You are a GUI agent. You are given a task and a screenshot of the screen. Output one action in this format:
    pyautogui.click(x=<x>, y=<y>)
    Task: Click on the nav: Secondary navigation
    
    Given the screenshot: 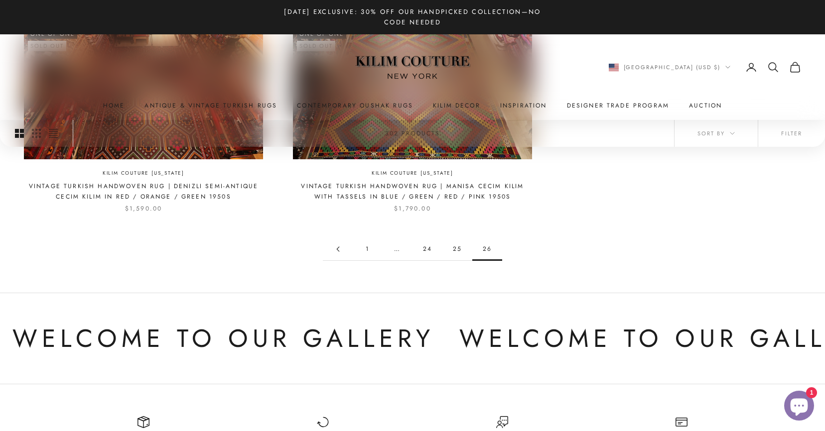 What is the action you would take?
    pyautogui.click(x=705, y=67)
    